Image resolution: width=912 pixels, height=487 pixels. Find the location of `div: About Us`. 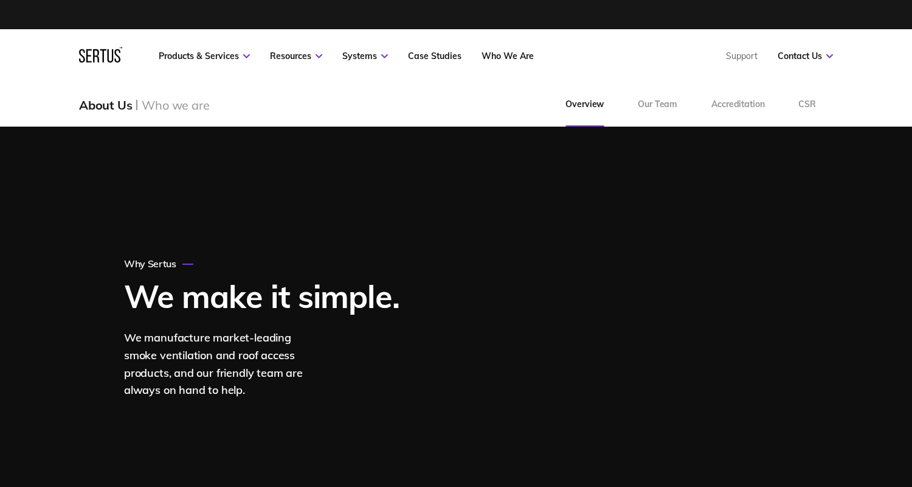

div: About Us is located at coordinates (105, 105).